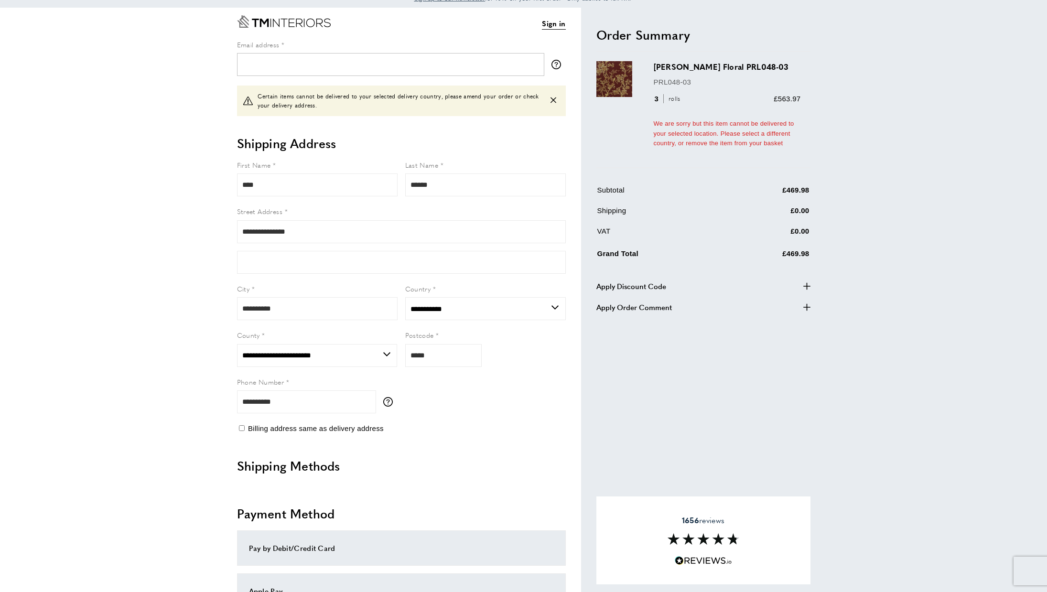 This screenshot has width=1047, height=592. I want to click on div: 3, so click(668, 99).